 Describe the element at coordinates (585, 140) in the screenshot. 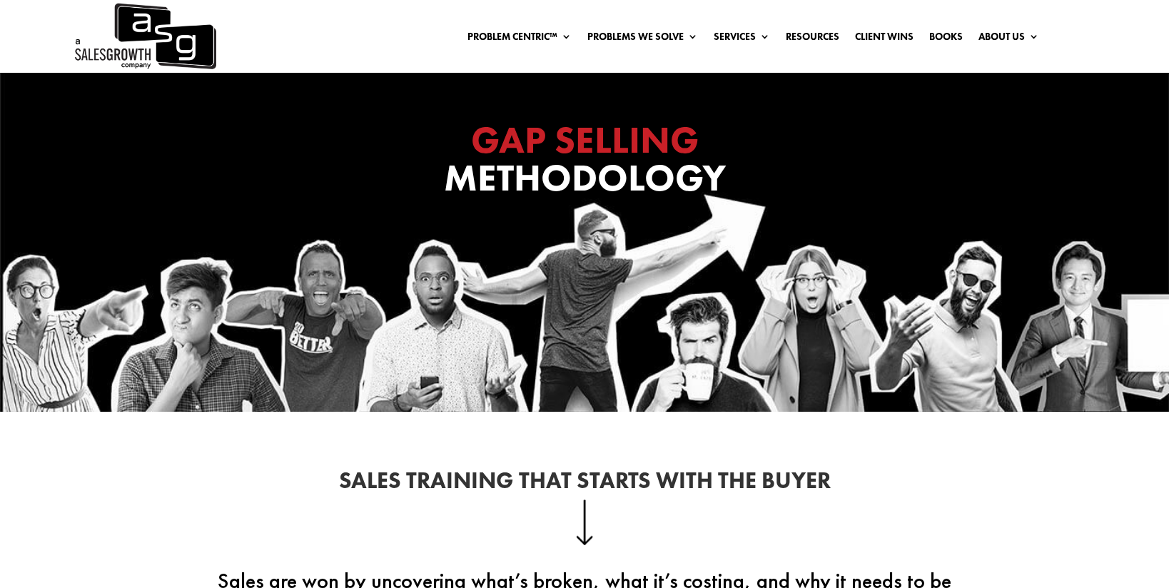

I see `span: GAP SELLING` at that location.